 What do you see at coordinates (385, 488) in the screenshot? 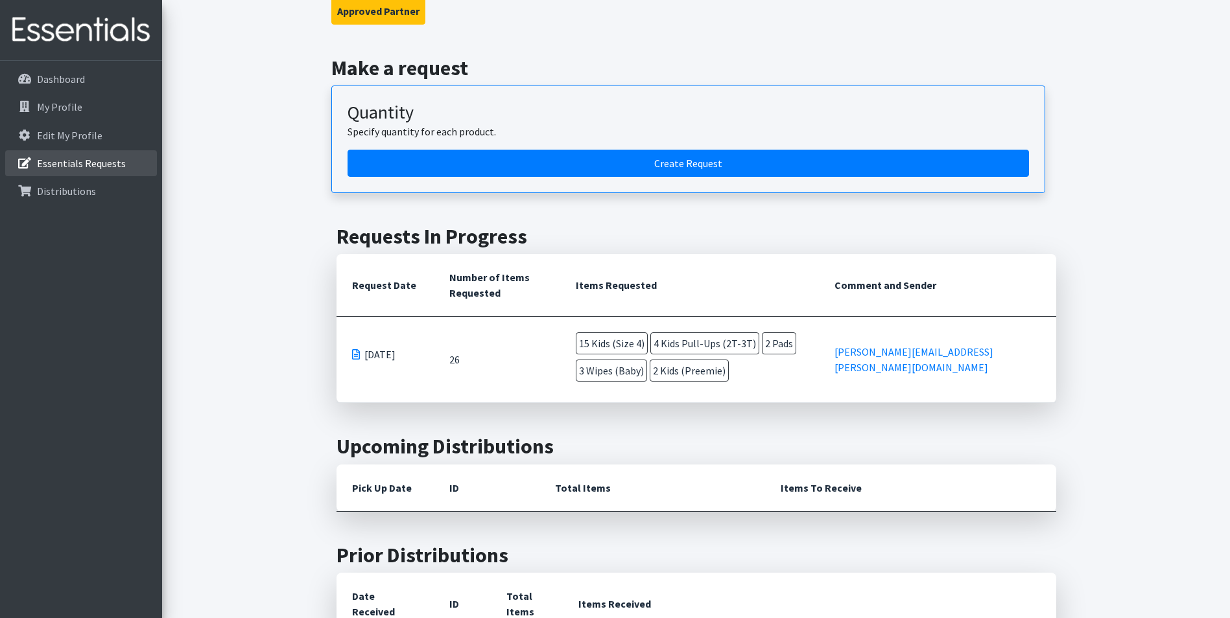
I see `th: Pick Up Date` at bounding box center [385, 488].